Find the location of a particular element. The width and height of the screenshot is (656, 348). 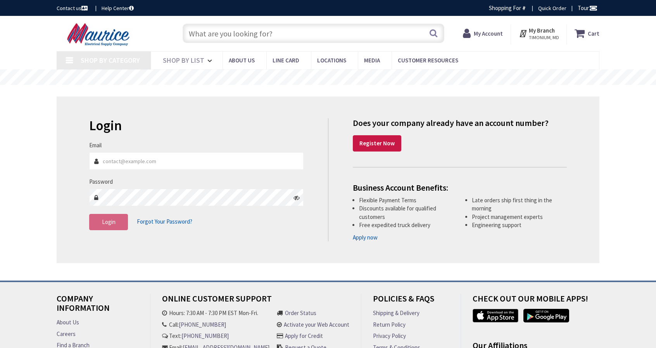

h4: Online Customer Support is located at coordinates (255, 301).